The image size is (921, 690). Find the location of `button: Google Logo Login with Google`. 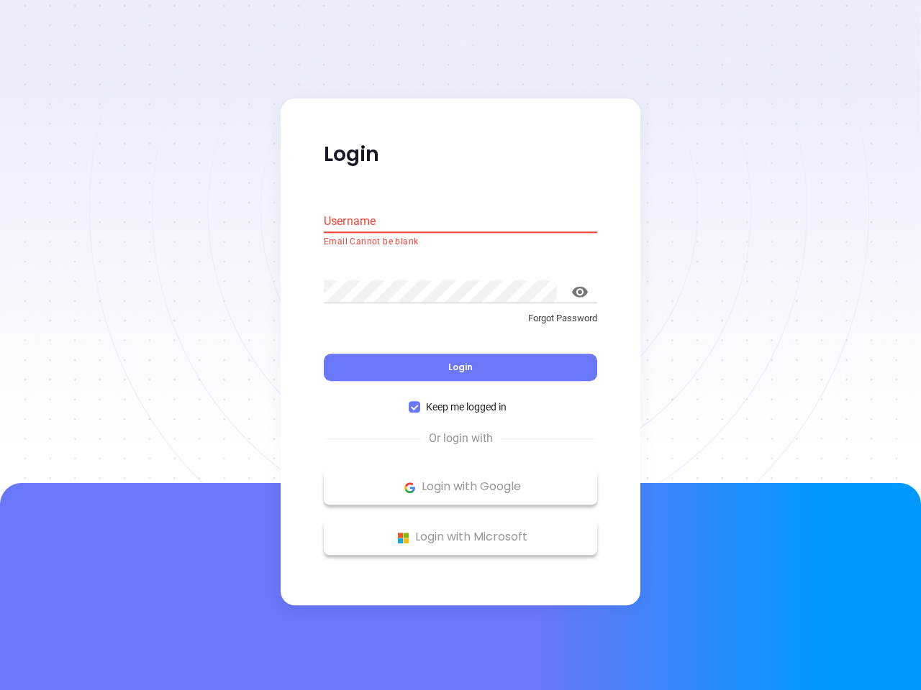

button: Google Logo Login with Google is located at coordinates (460, 488).